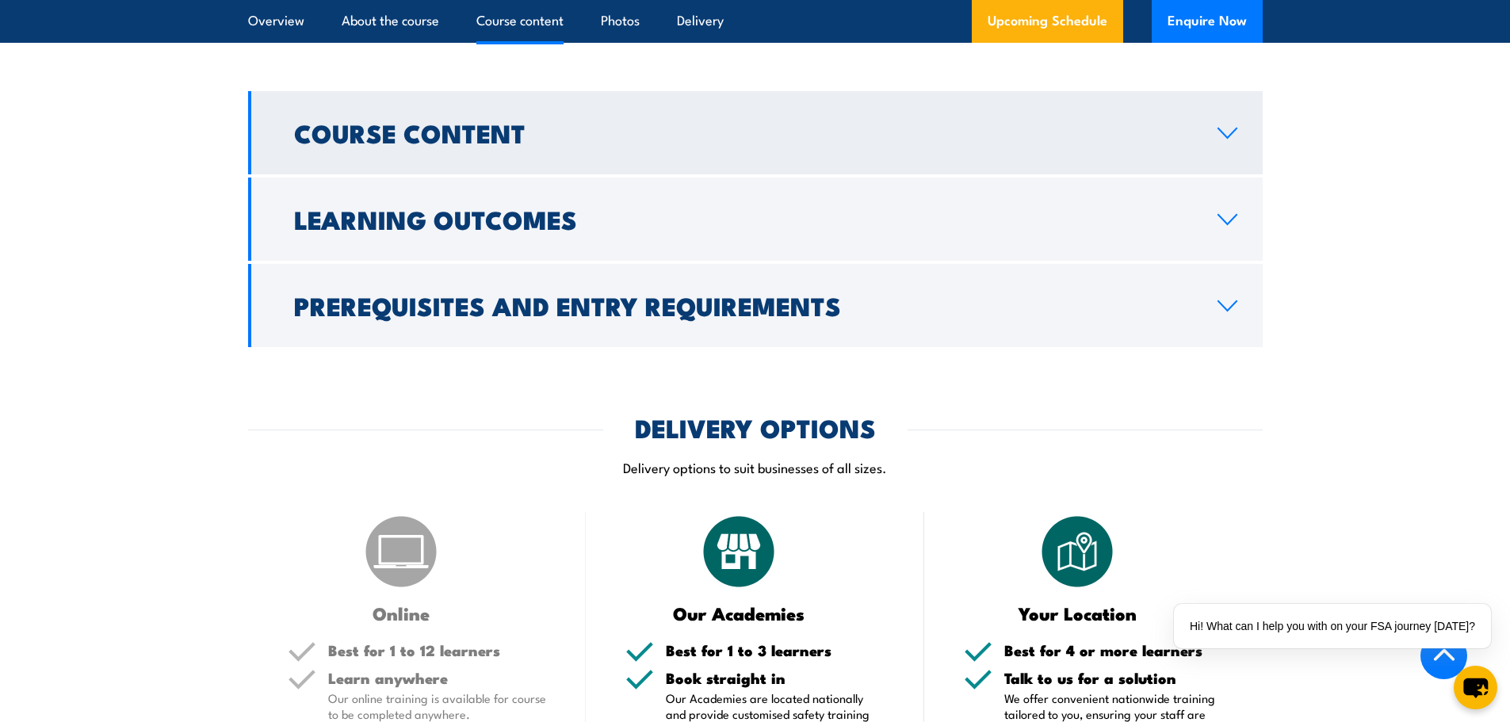 Image resolution: width=1510 pixels, height=722 pixels. What do you see at coordinates (775, 678) in the screenshot?
I see `h5: Book straight in` at bounding box center [775, 678].